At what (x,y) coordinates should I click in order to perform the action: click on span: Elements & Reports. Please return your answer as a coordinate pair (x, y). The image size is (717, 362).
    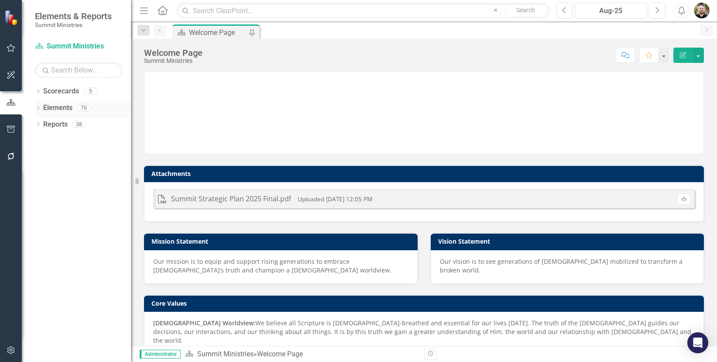
    Looking at the image, I should click on (73, 16).